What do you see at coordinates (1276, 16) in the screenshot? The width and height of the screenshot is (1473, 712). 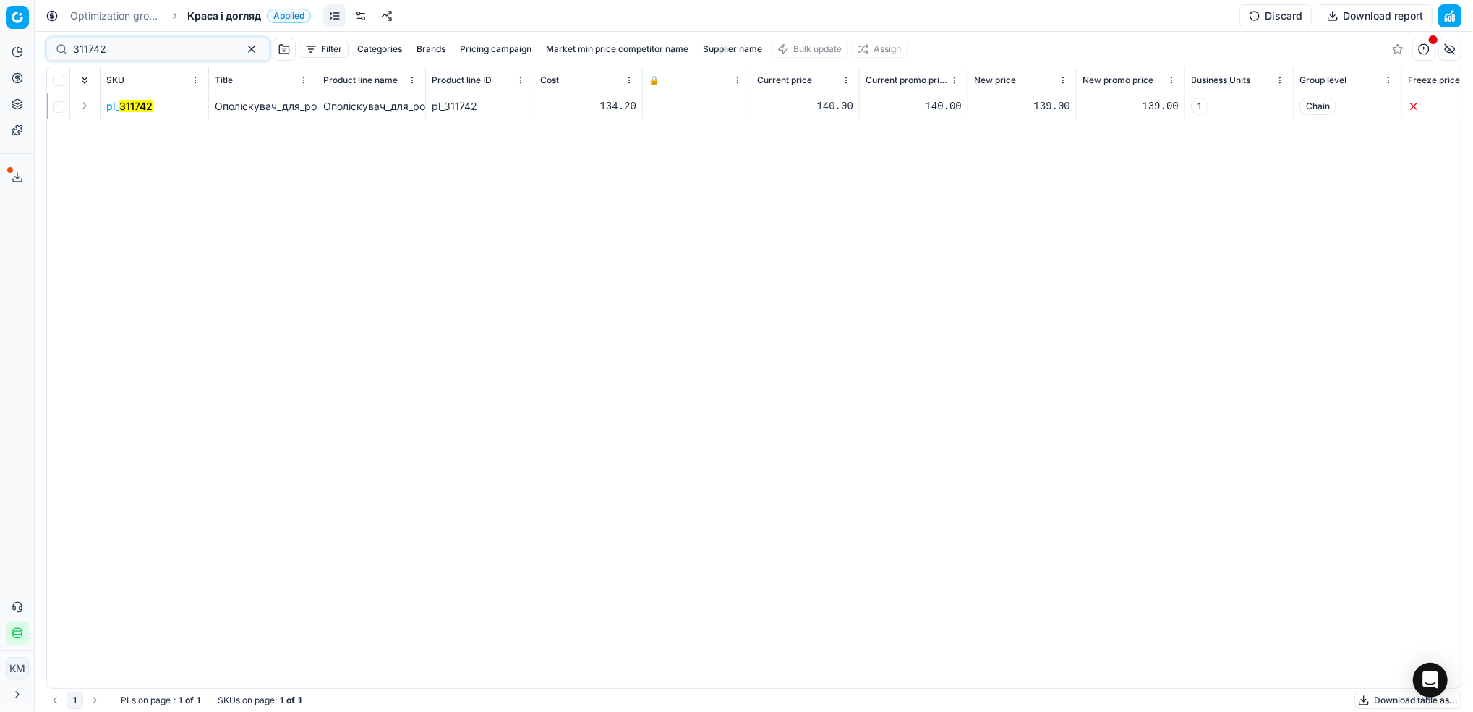 I see `button: Discard` at bounding box center [1276, 16].